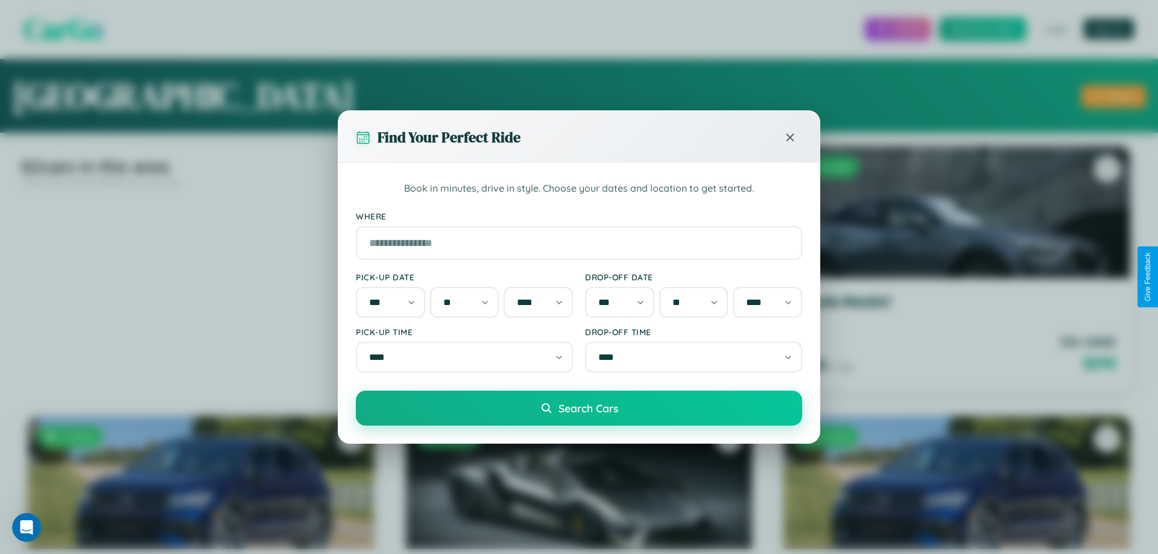 This screenshot has height=554, width=1158. Describe the element at coordinates (579, 408) in the screenshot. I see `button: Search Cars` at that location.